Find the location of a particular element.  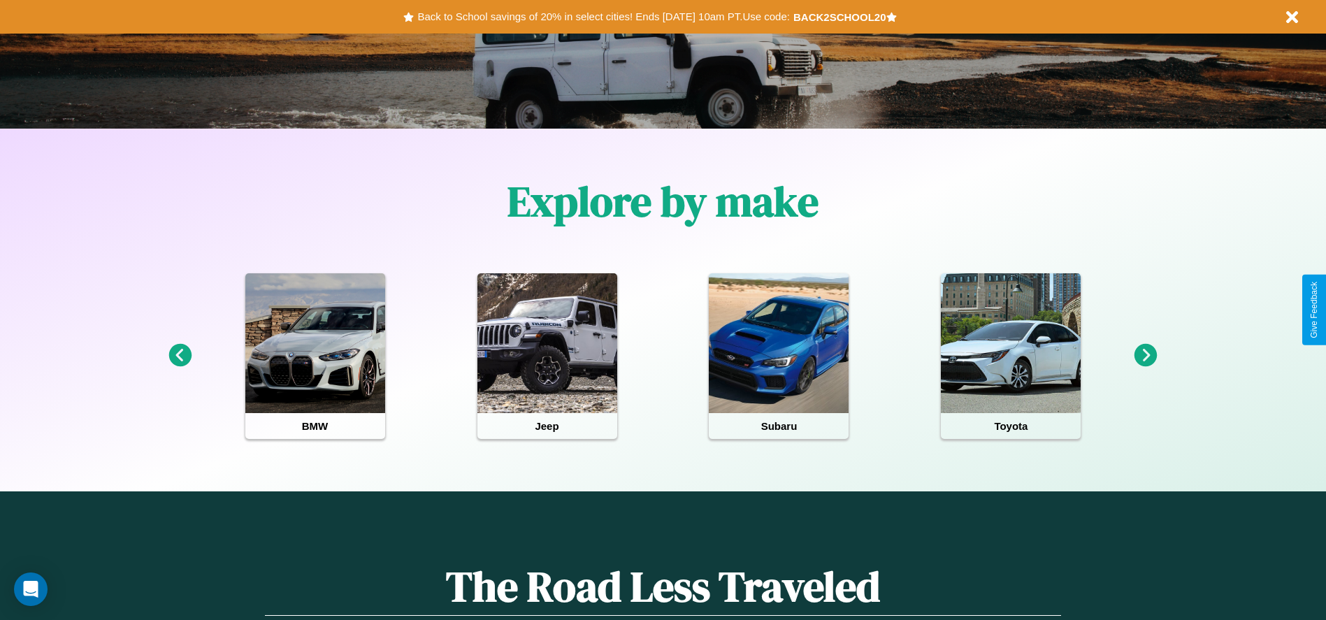

h4: Subaru is located at coordinates (779, 426).